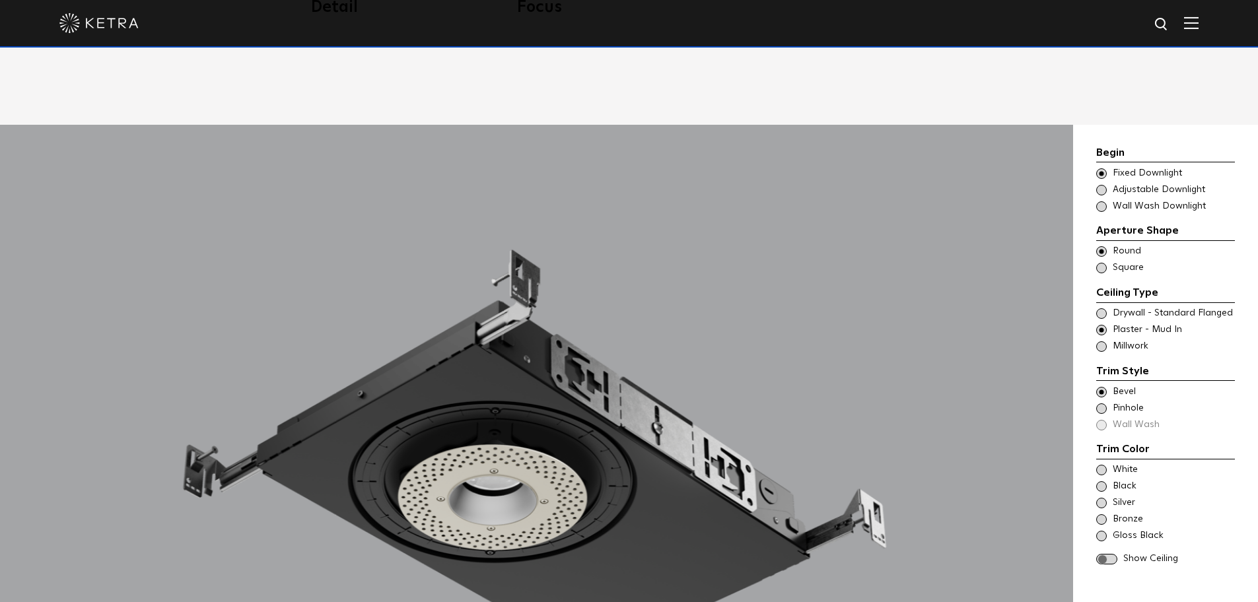  I want to click on span: Gloss Black, so click(1173, 536).